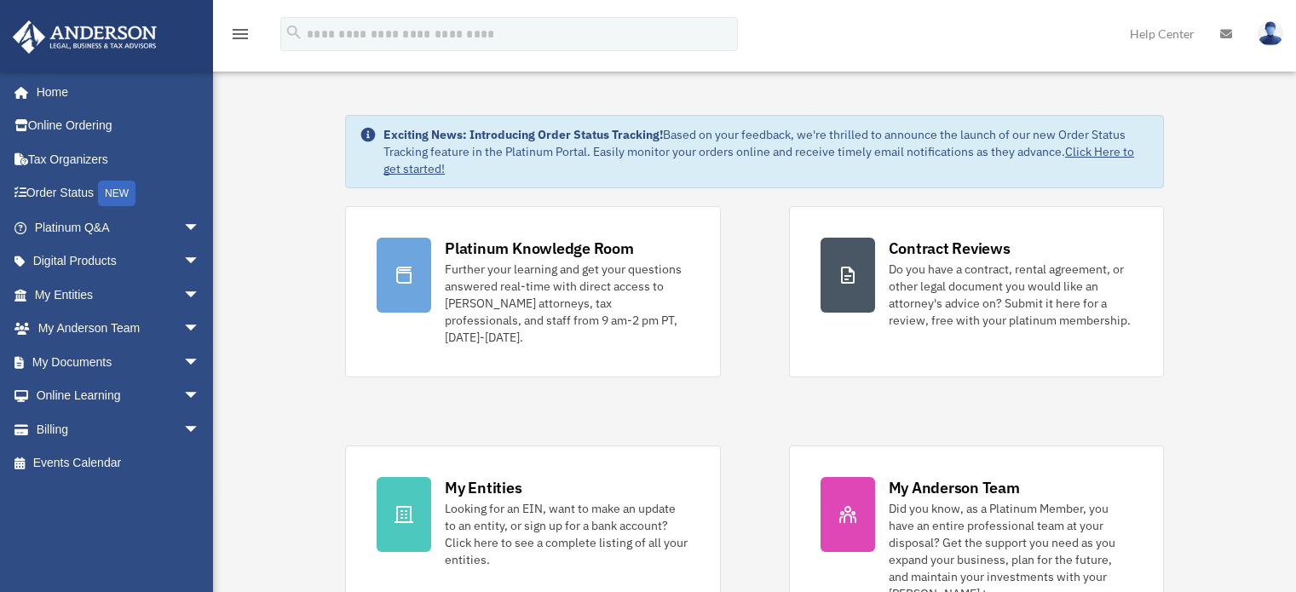 This screenshot has width=1296, height=592. What do you see at coordinates (117, 193) in the screenshot?
I see `div: NEW` at bounding box center [117, 193].